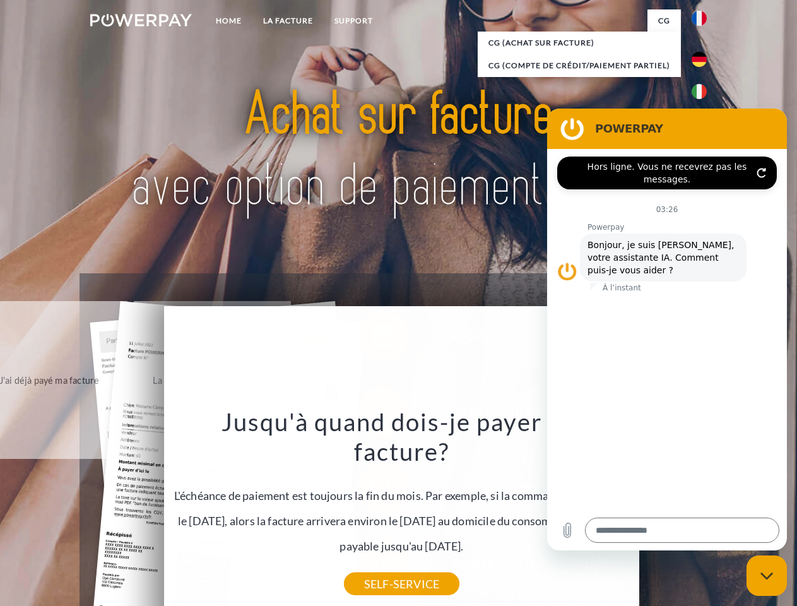 The image size is (797, 606). Describe the element at coordinates (398, 151) in the screenshot. I see `img: title-powerpay_fr.svg` at that location.